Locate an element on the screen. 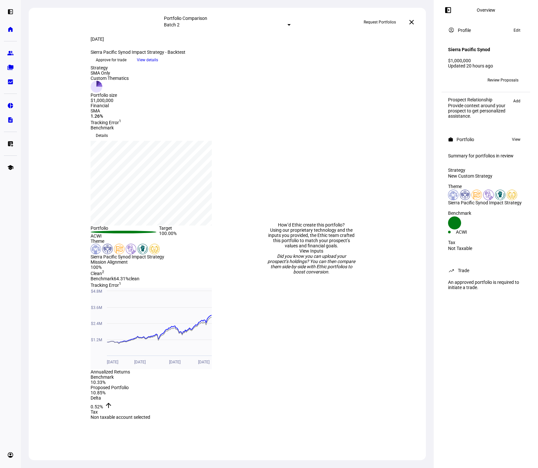 The height and width of the screenshot is (468, 538). button: Add is located at coordinates (517, 101).